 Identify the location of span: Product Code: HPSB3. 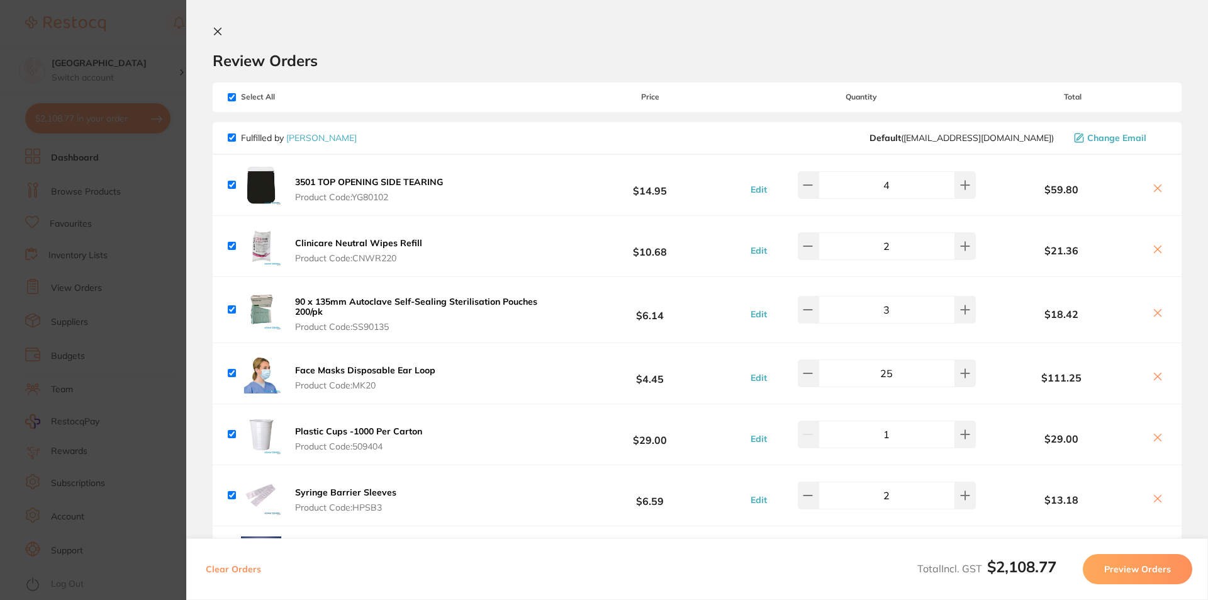
(345, 507).